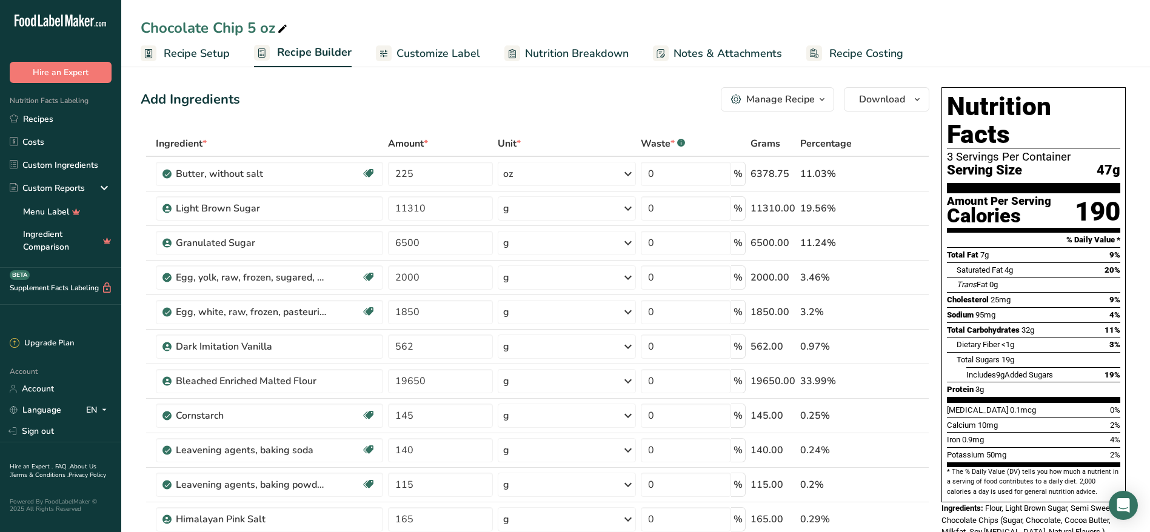 This screenshot has width=1150, height=532. Describe the element at coordinates (428, 53) in the screenshot. I see `a: Customize Label` at that location.